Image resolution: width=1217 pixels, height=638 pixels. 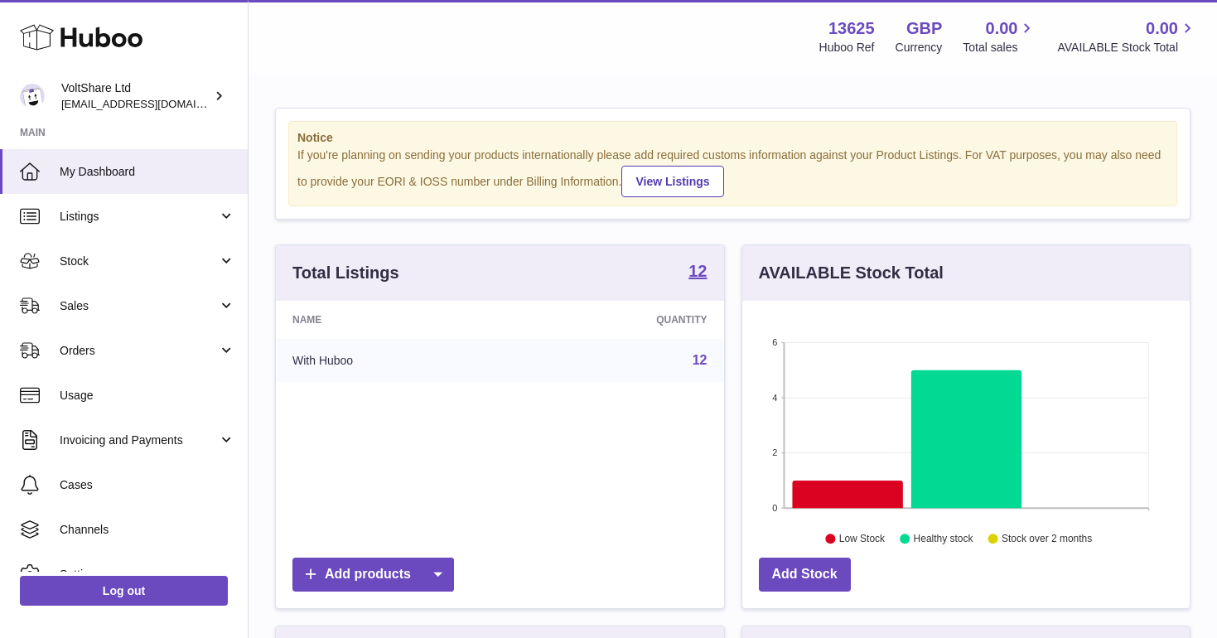 I want to click on text: 6, so click(x=775, y=342).